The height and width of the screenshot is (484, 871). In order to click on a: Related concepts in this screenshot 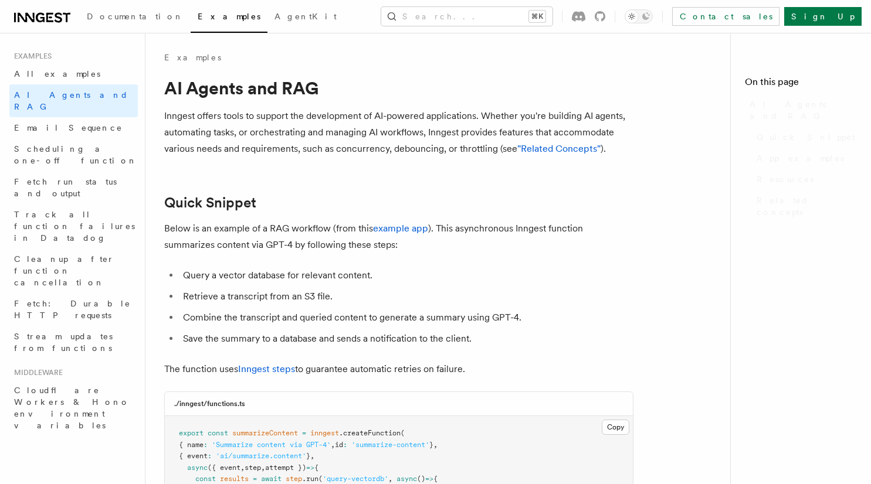, I will do `click(804, 206)`.